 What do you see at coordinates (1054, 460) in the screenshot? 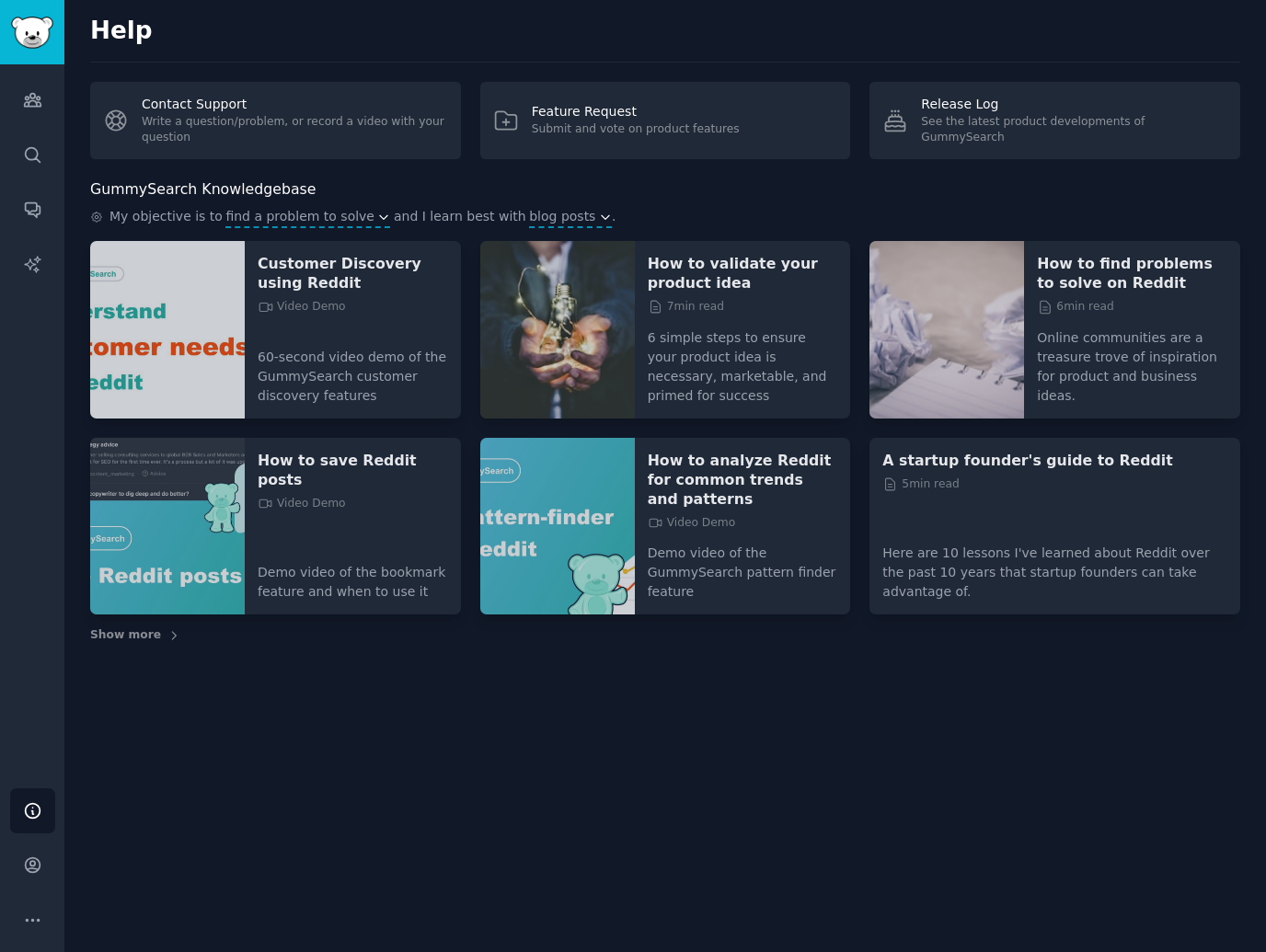
I see `a: A startup founder's guide to Reddit` at bounding box center [1054, 460].